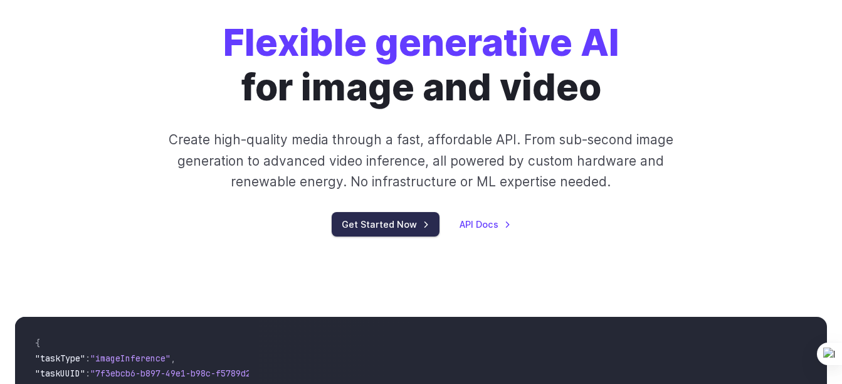 The width and height of the screenshot is (842, 384). I want to click on a: Get Started Now, so click(386, 224).